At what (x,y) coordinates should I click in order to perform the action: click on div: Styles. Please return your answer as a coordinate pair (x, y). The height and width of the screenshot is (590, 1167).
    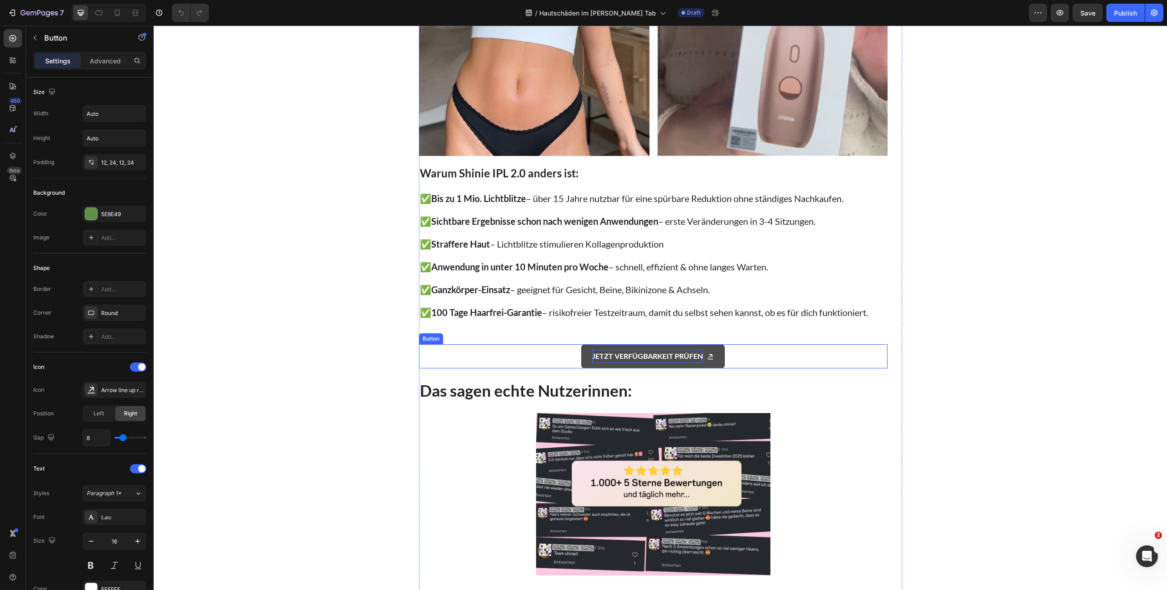
    Looking at the image, I should click on (41, 493).